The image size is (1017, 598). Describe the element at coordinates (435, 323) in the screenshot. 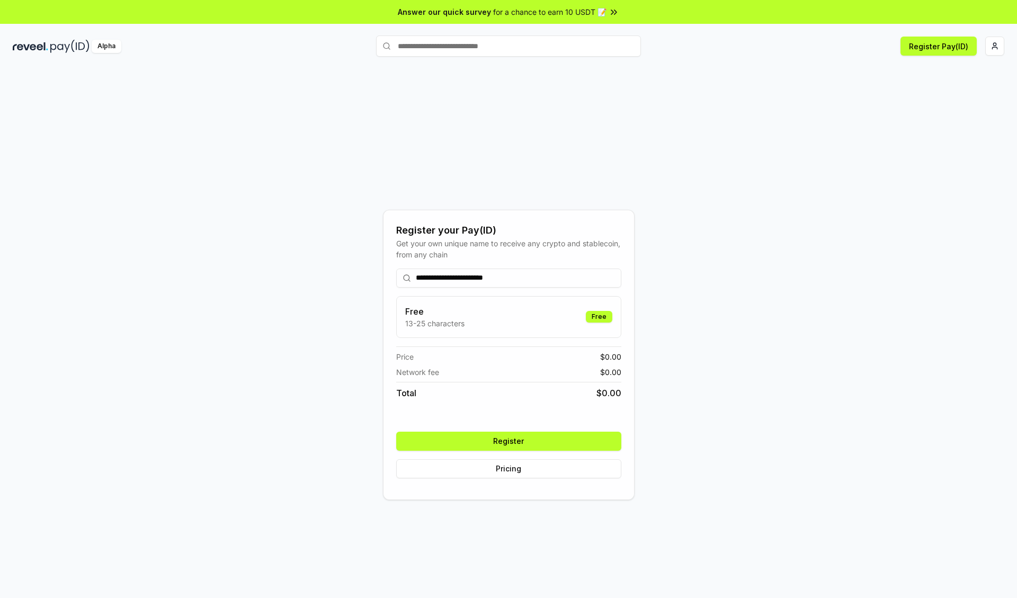

I see `p: 13-25 characters` at that location.